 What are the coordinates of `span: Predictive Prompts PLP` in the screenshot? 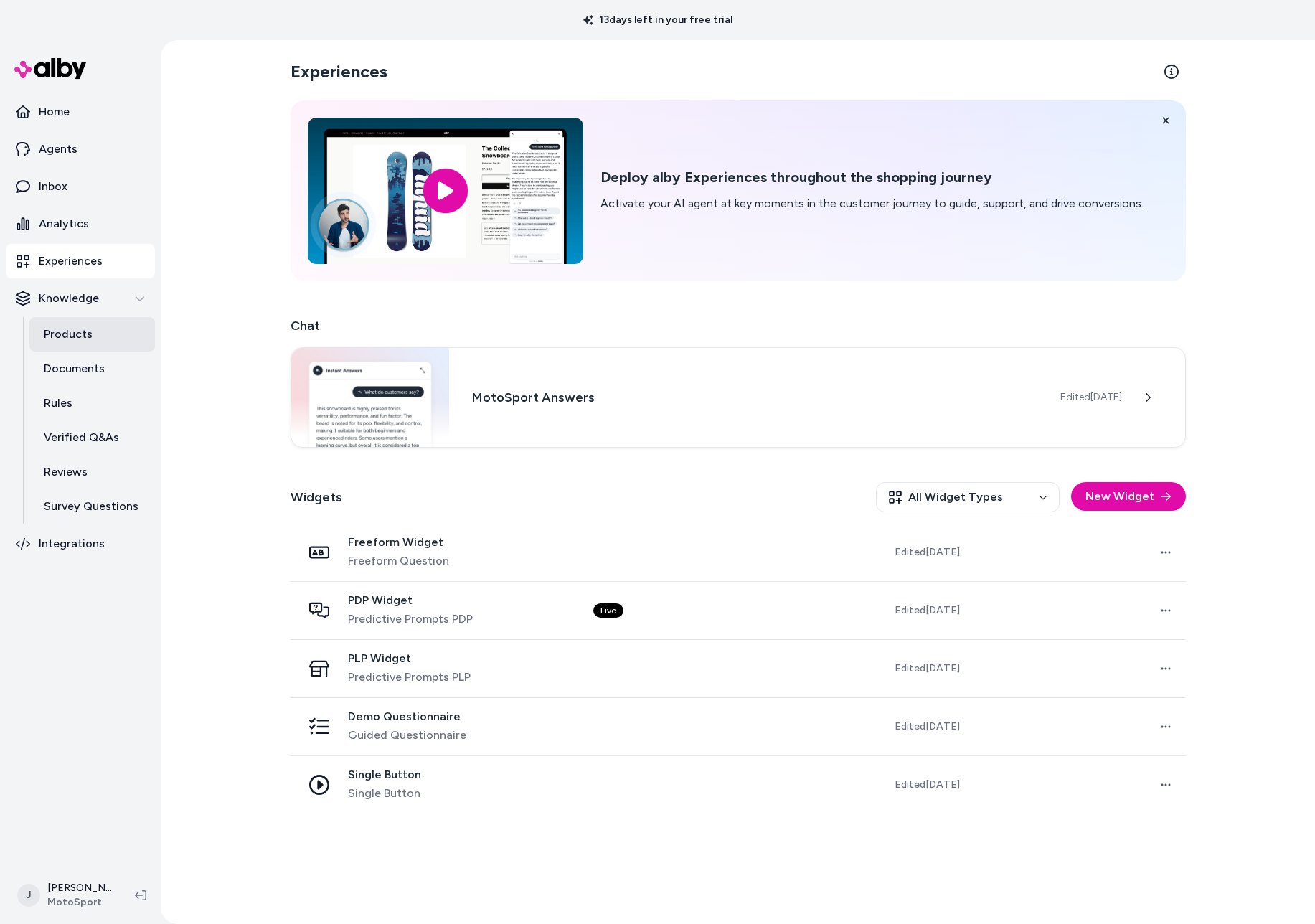 It's located at (408, 677).